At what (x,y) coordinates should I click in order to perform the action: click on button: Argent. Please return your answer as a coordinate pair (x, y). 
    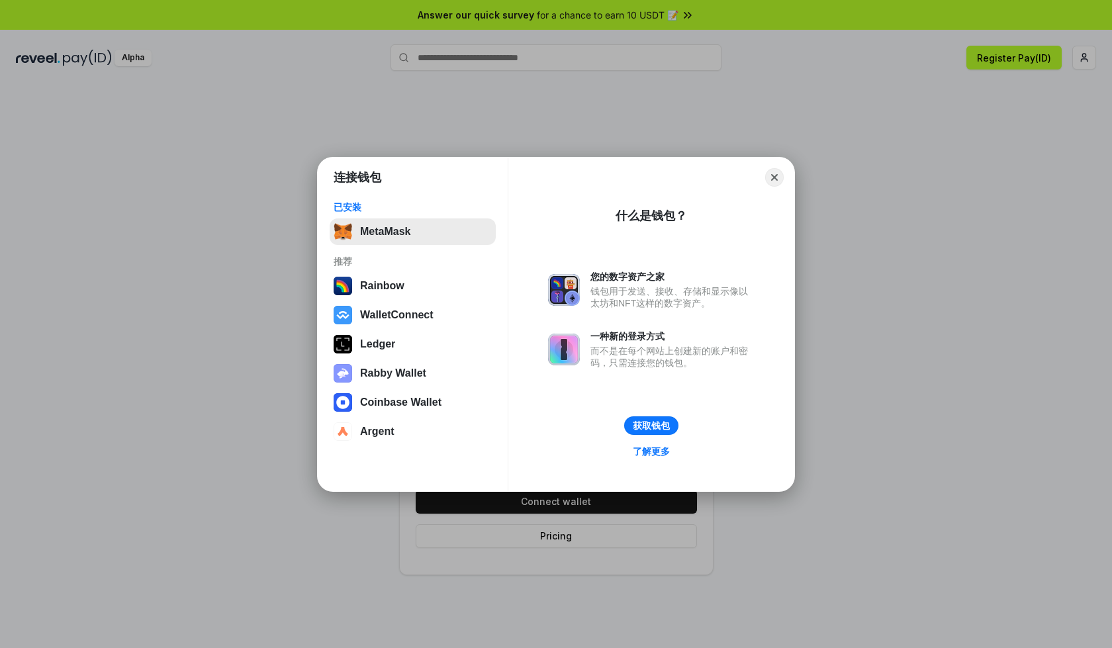
    Looking at the image, I should click on (412, 431).